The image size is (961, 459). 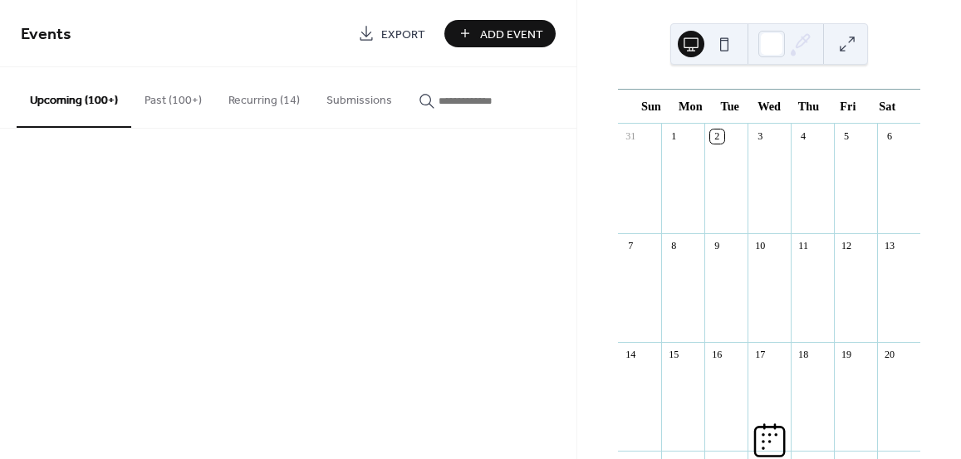 What do you see at coordinates (803, 136) in the screenshot?
I see `div: 4` at bounding box center [803, 136].